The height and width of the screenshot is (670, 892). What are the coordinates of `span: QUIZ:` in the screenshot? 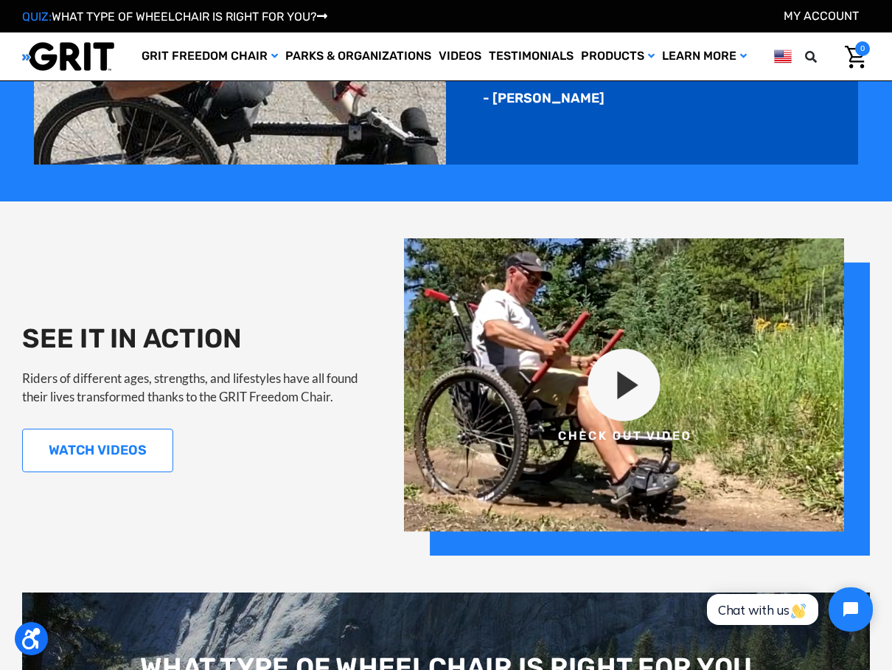 It's located at (37, 16).